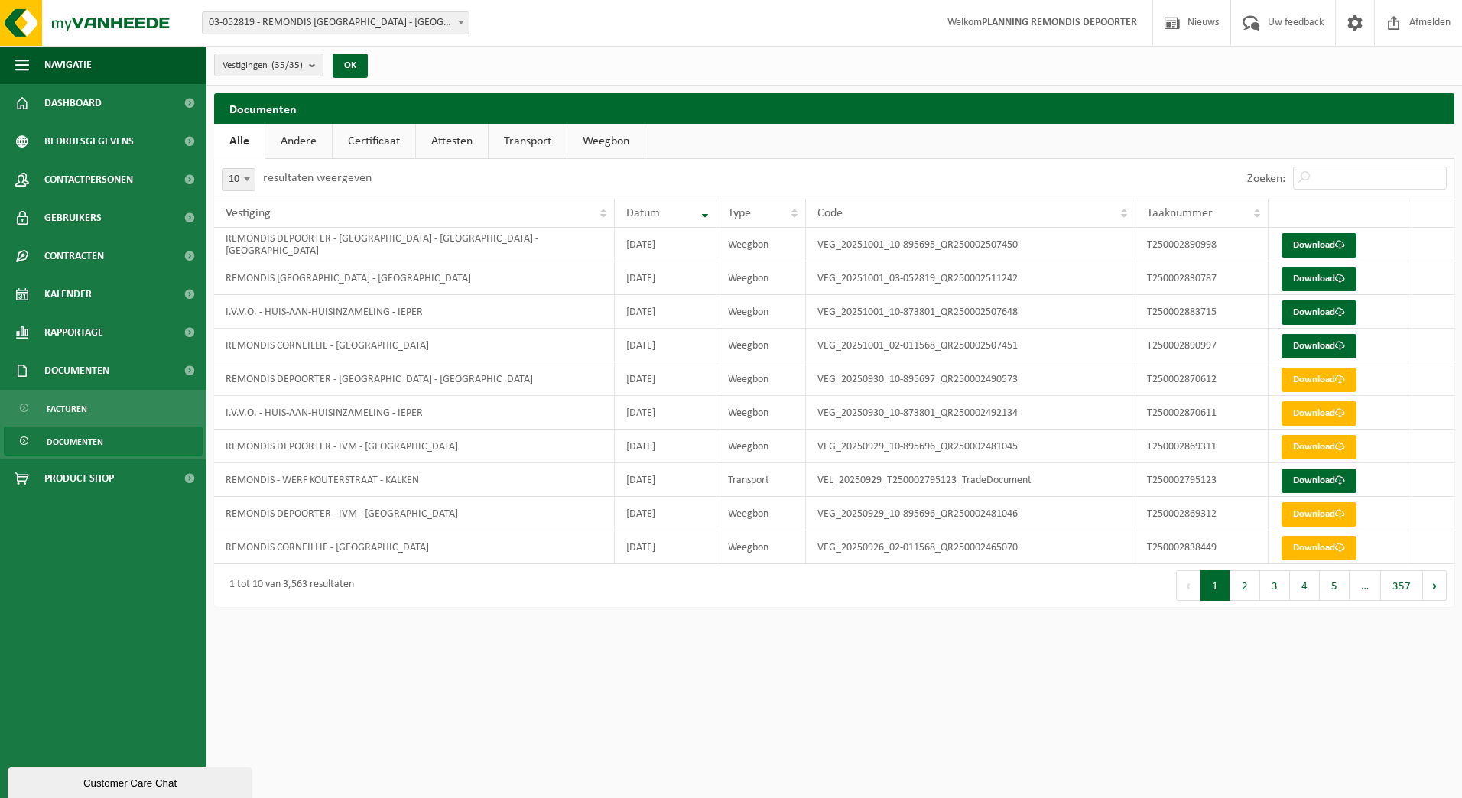  What do you see at coordinates (829, 213) in the screenshot?
I see `span: Code` at bounding box center [829, 213].